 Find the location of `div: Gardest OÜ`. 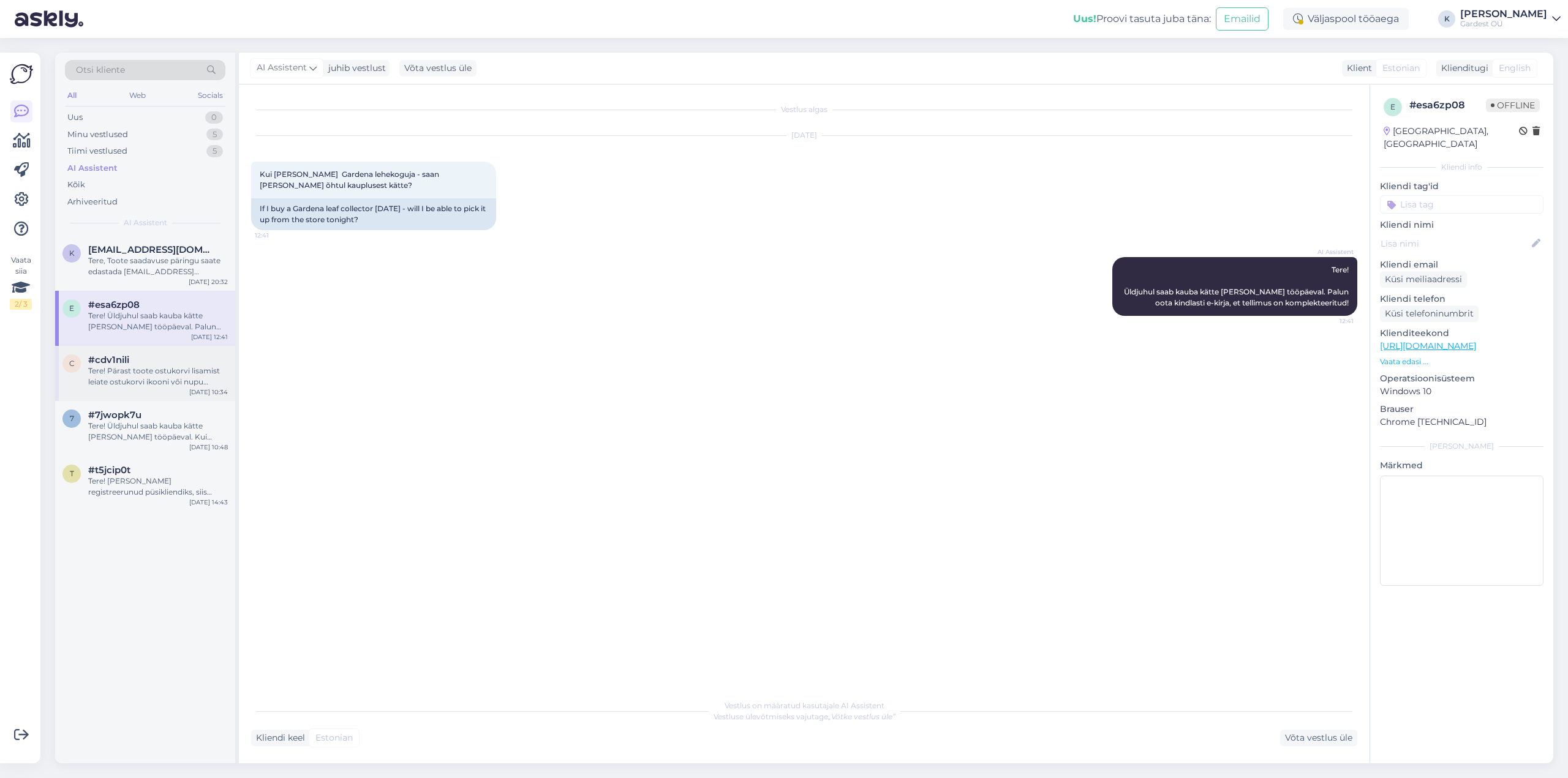

div: Gardest OÜ is located at coordinates (1503, 24).